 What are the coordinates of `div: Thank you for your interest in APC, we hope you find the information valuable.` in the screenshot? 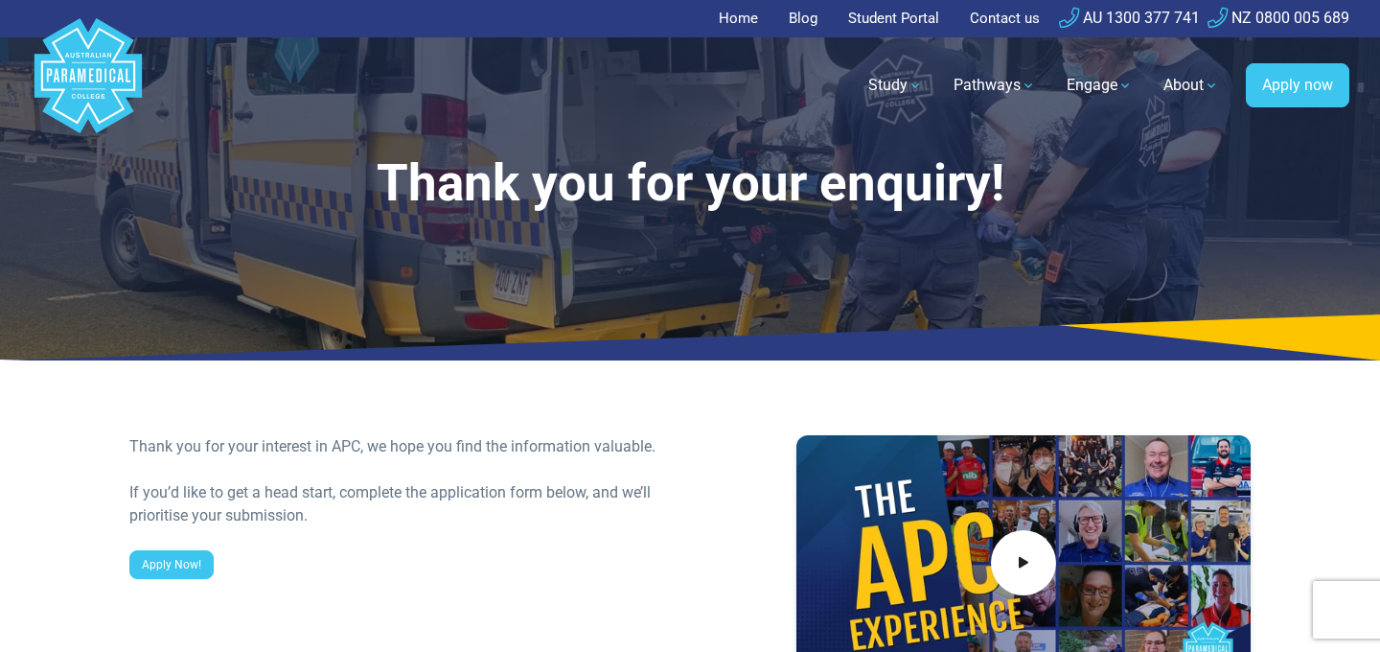 It's located at (404, 447).